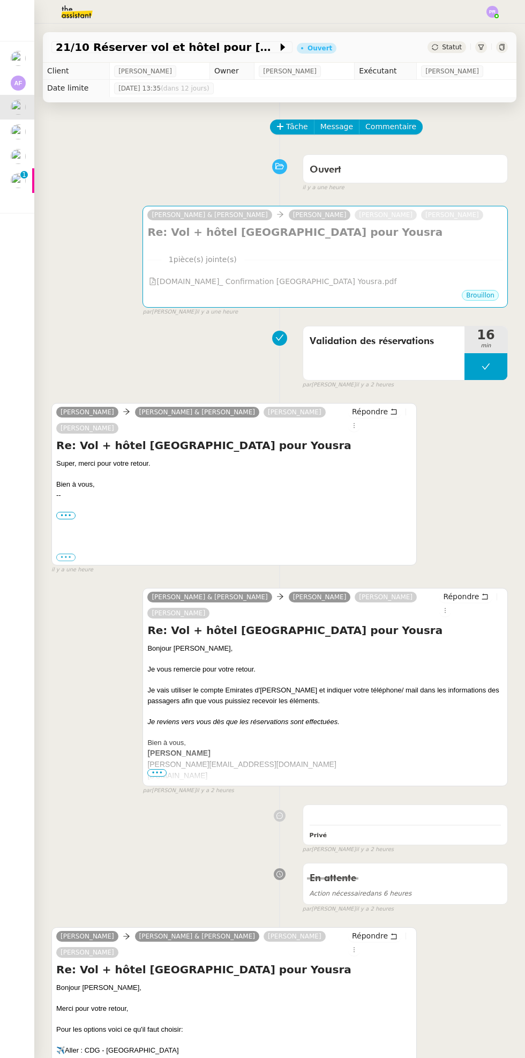 This screenshot has height=1058, width=525. I want to click on td: Date limite, so click(76, 88).